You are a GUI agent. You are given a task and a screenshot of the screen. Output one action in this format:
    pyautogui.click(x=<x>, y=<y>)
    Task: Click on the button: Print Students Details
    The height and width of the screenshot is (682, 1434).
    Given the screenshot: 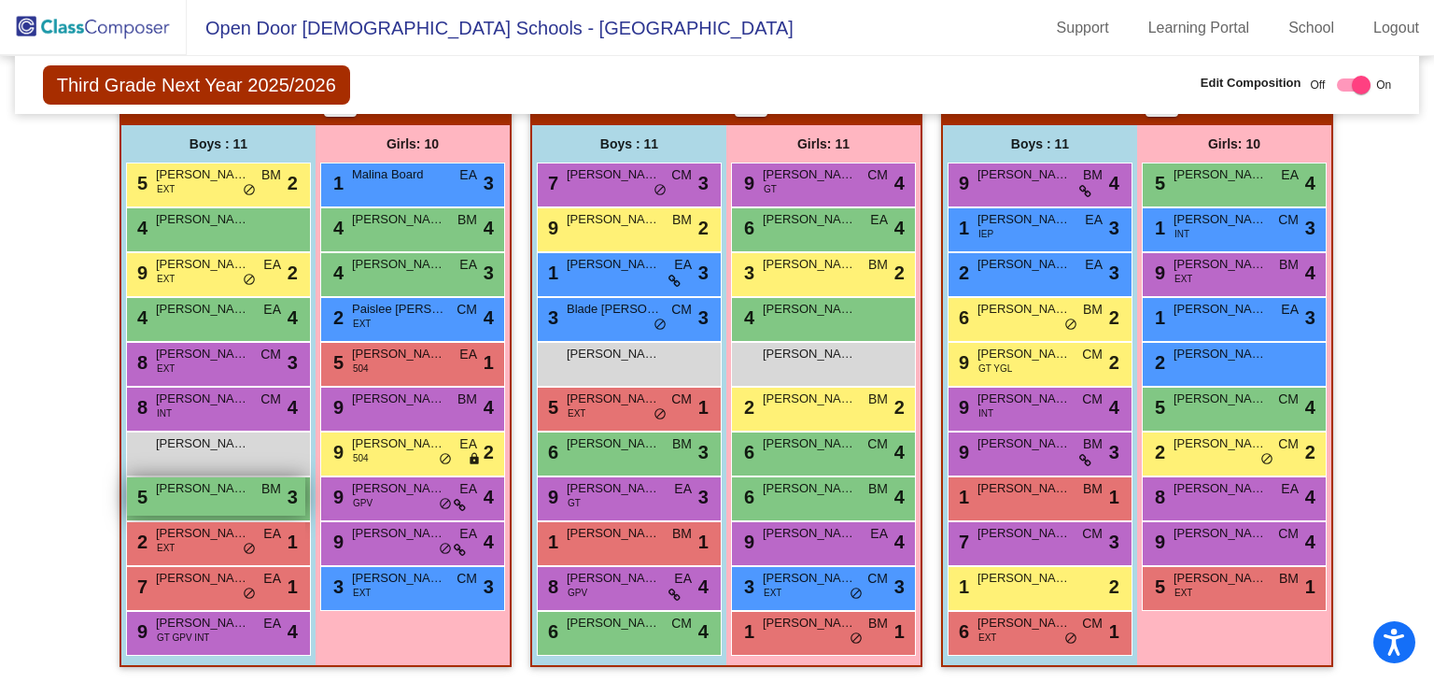 What is the action you would take?
    pyautogui.click(x=751, y=103)
    